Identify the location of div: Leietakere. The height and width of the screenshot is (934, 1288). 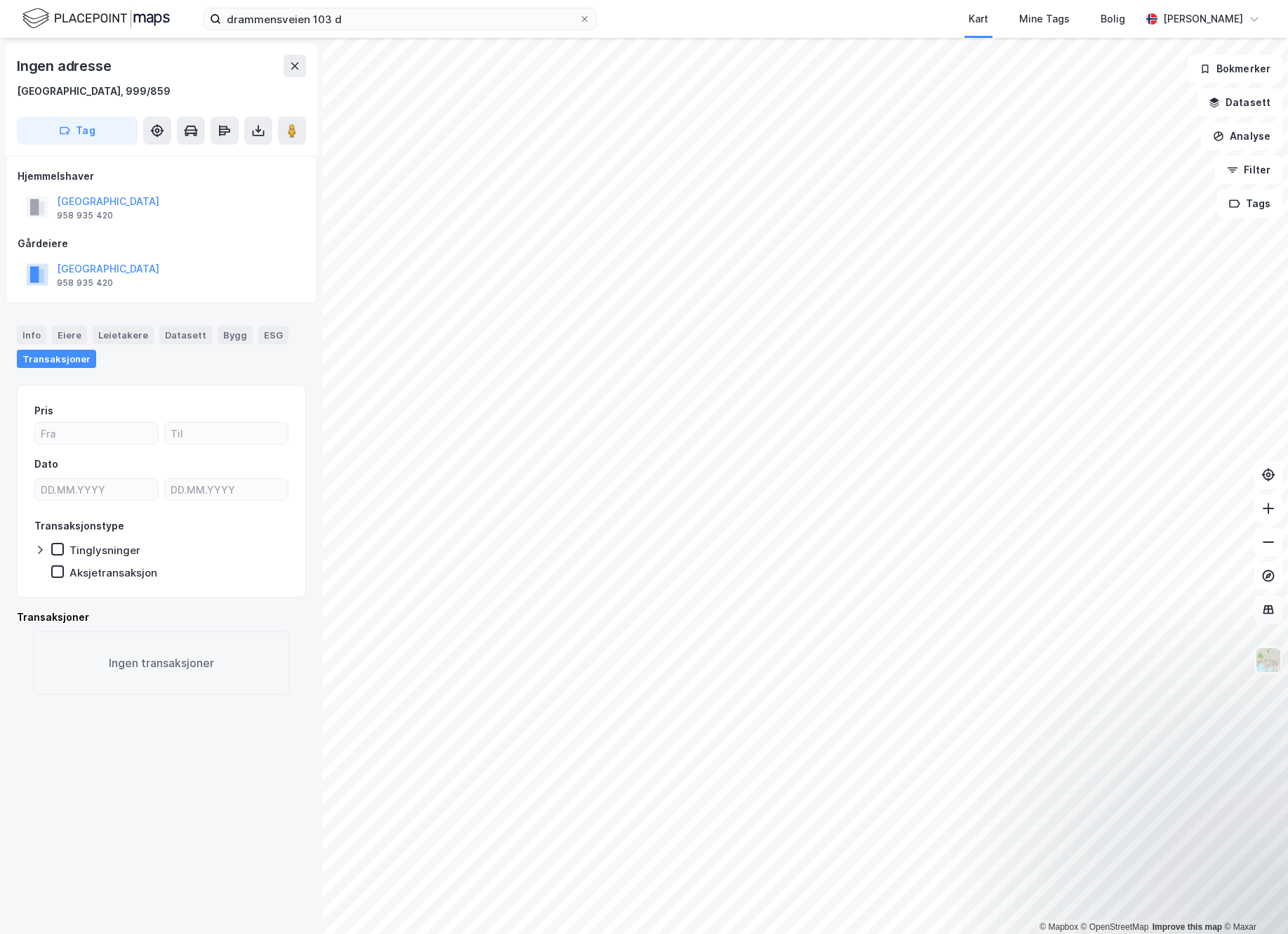
(123, 335).